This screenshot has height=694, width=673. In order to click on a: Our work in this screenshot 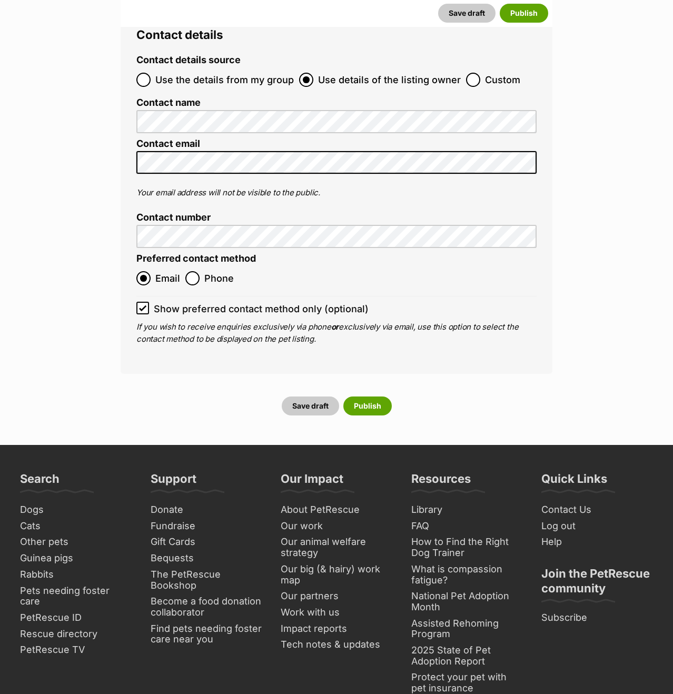, I will do `click(336, 526)`.